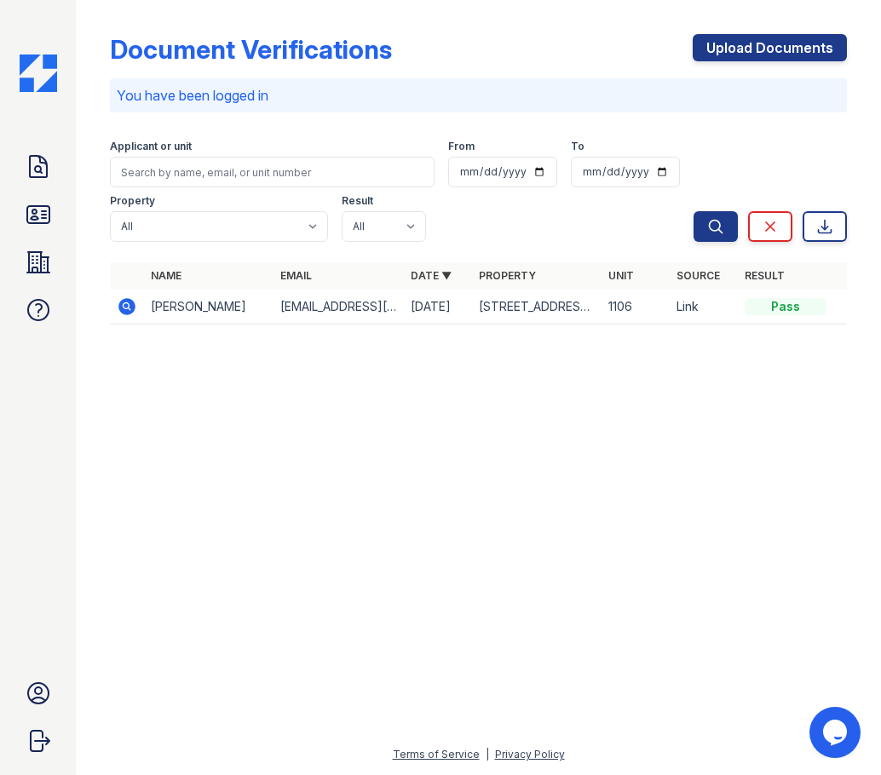  What do you see at coordinates (38, 73) in the screenshot?
I see `img: CE_Icon_Blue-c292c112584629df590d857e76928e9f676e5b41ef8f769ba2f05ee15b207248.png` at bounding box center [38, 73].